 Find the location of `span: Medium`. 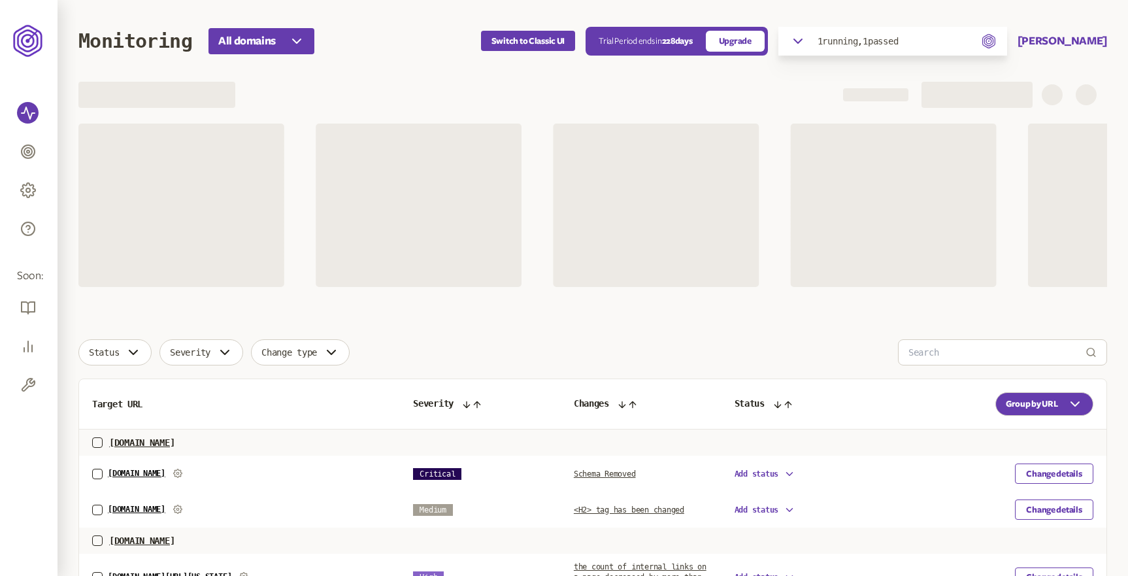

span: Medium is located at coordinates (433, 510).